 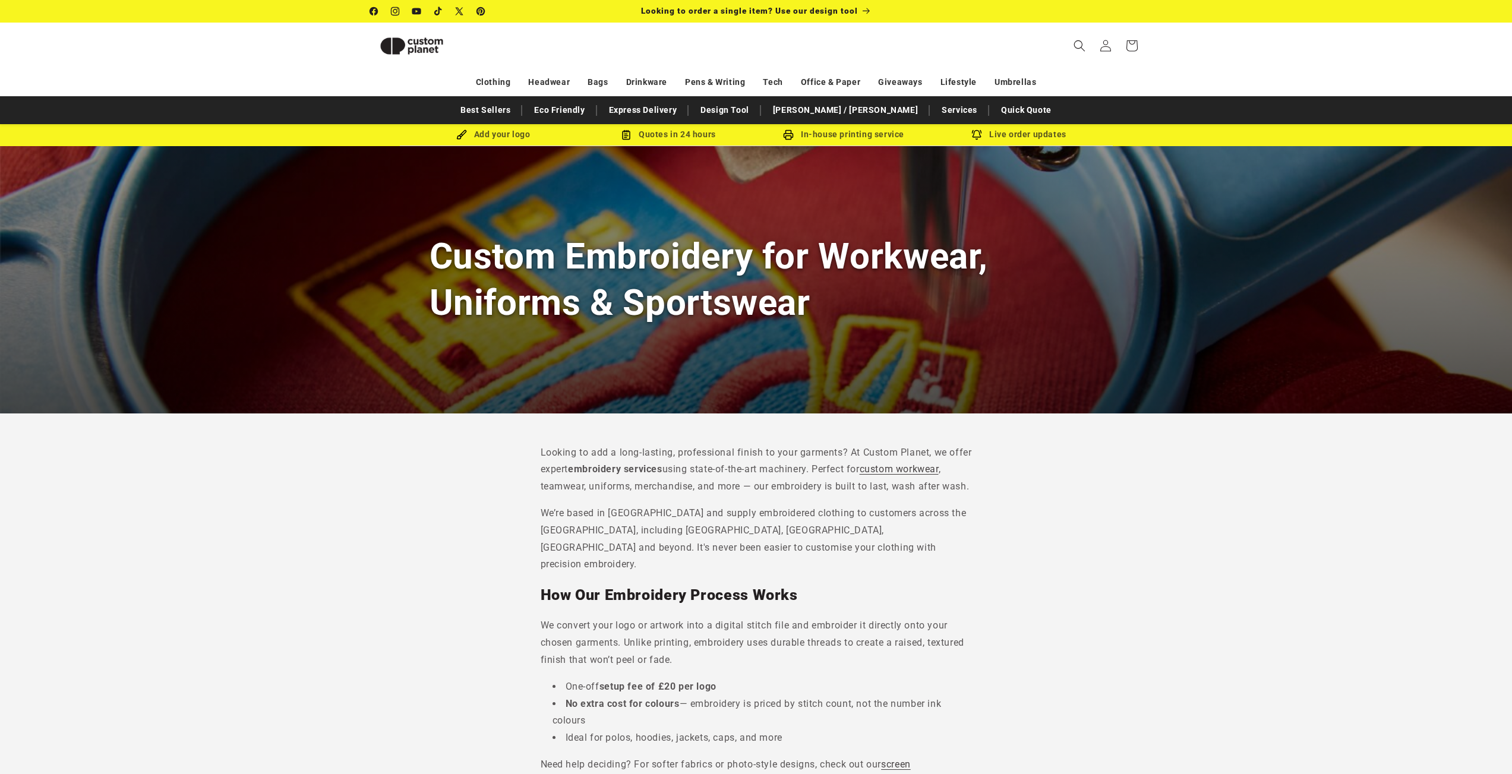 I want to click on p: Looking to add a long-lasting, professional finish to your garments? At Custom Planet, we offer e..., so click(x=756, y=470).